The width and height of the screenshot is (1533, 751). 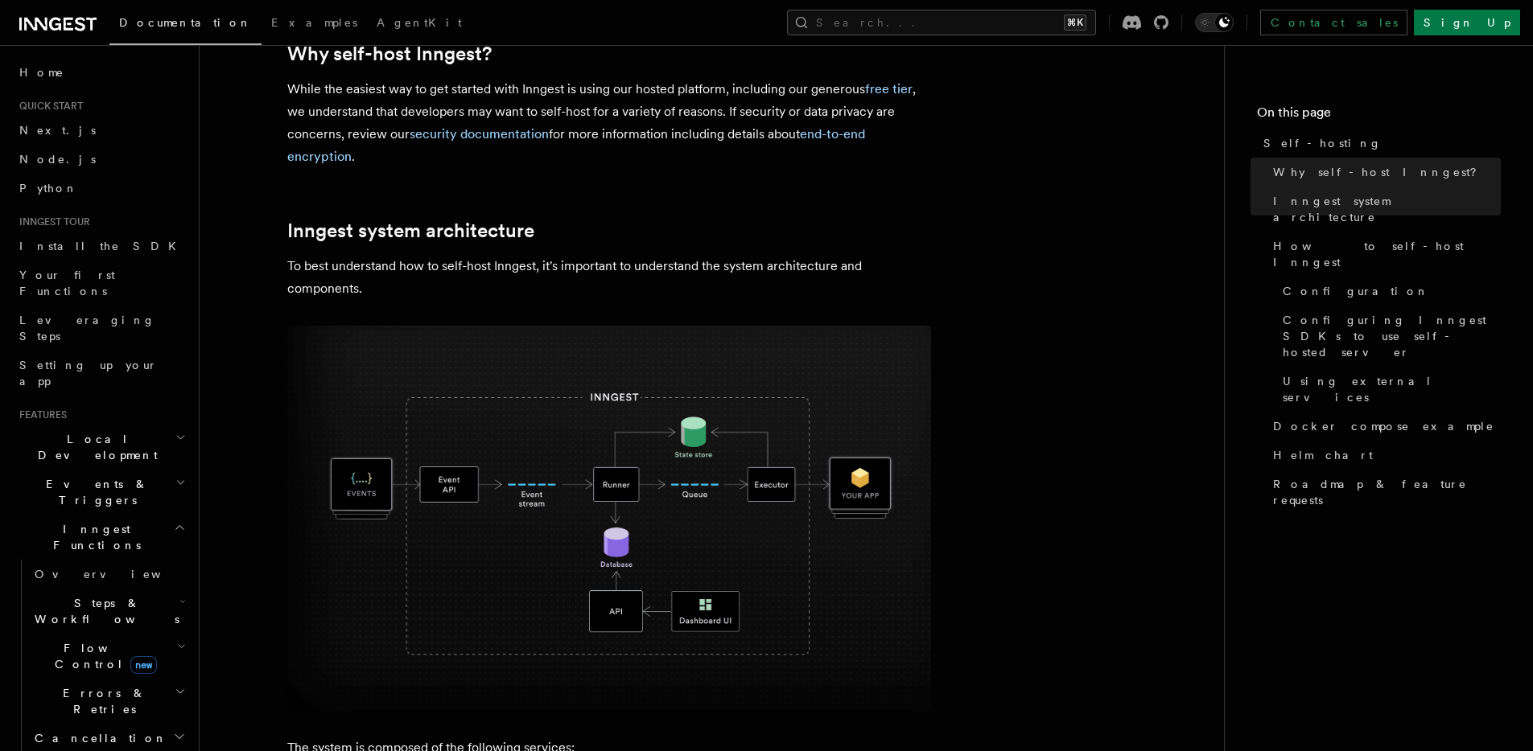 I want to click on a: Python, so click(x=101, y=188).